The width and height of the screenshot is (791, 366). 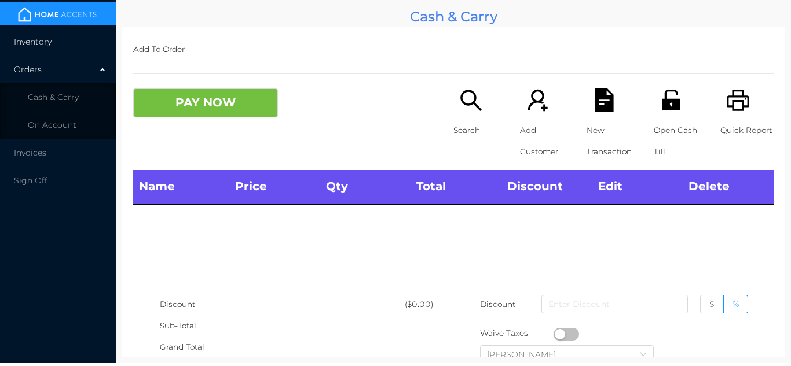 What do you see at coordinates (747, 130) in the screenshot?
I see `p: Quick Report` at bounding box center [747, 130].